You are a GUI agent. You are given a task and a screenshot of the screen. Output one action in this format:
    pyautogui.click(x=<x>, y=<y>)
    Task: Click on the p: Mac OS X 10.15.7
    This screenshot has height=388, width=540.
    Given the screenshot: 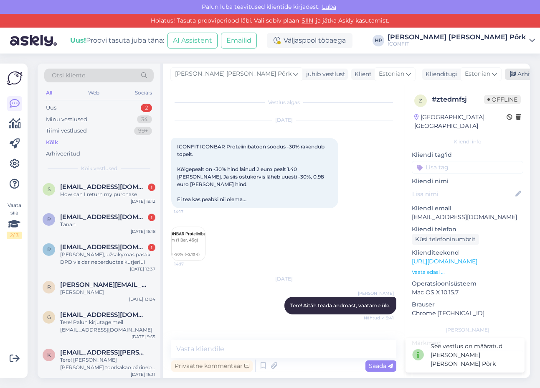 What is the action you would take?
    pyautogui.click(x=468, y=292)
    